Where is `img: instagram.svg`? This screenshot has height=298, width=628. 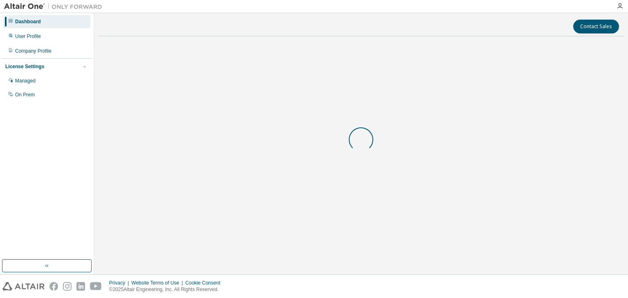 img: instagram.svg is located at coordinates (67, 287).